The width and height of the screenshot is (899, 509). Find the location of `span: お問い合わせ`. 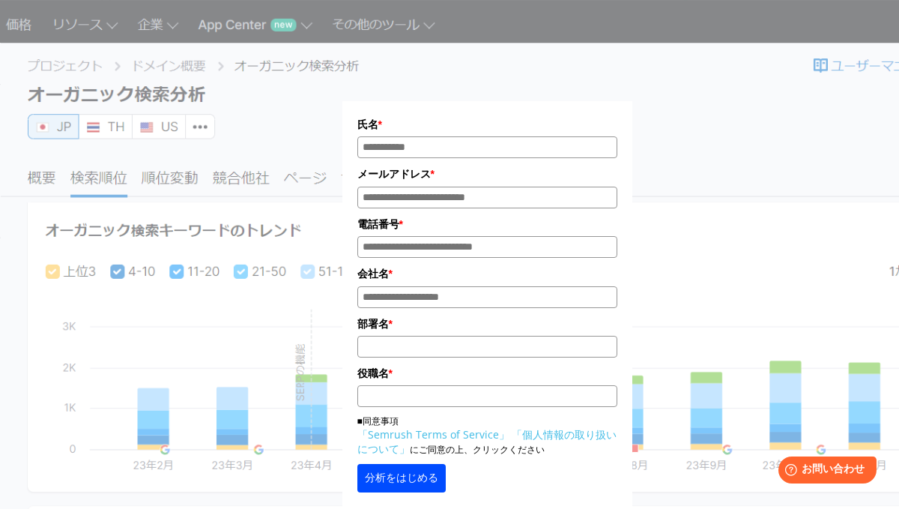

span: お問い合わせ is located at coordinates (67, 19).